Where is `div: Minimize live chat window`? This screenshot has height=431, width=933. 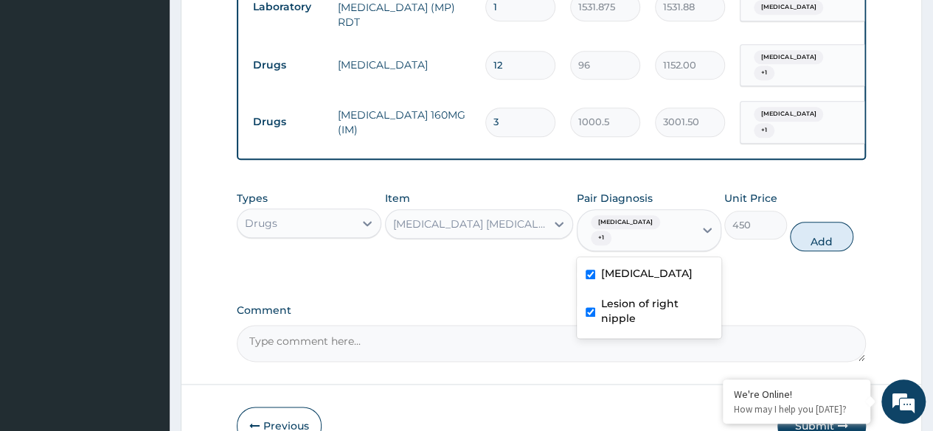
div: Minimize live chat window is located at coordinates (260, 25).